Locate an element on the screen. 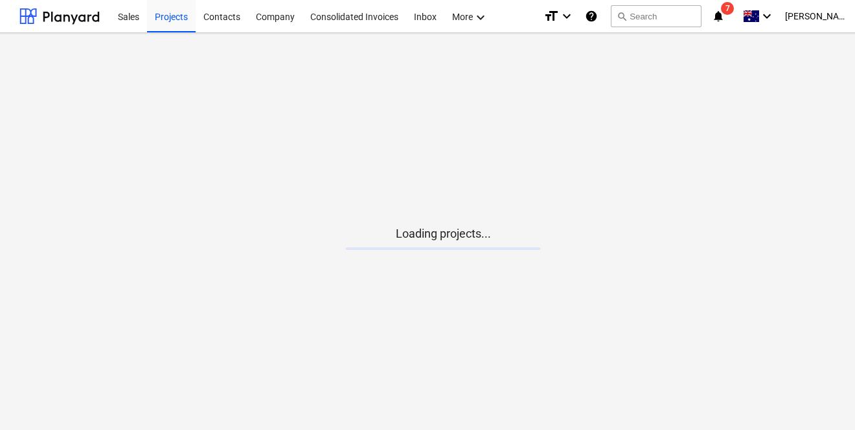 This screenshot has height=430, width=855. span: 7 is located at coordinates (727, 8).